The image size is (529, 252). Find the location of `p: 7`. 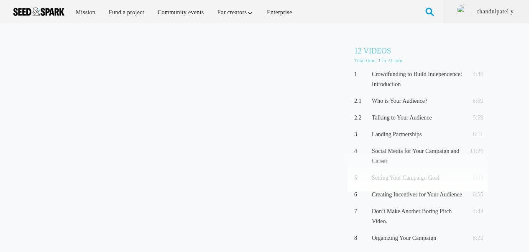

p: 7 is located at coordinates (361, 212).